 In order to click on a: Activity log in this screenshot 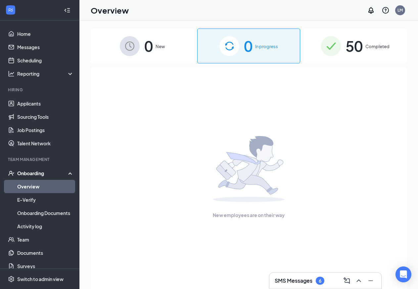, I will do `click(45, 226)`.